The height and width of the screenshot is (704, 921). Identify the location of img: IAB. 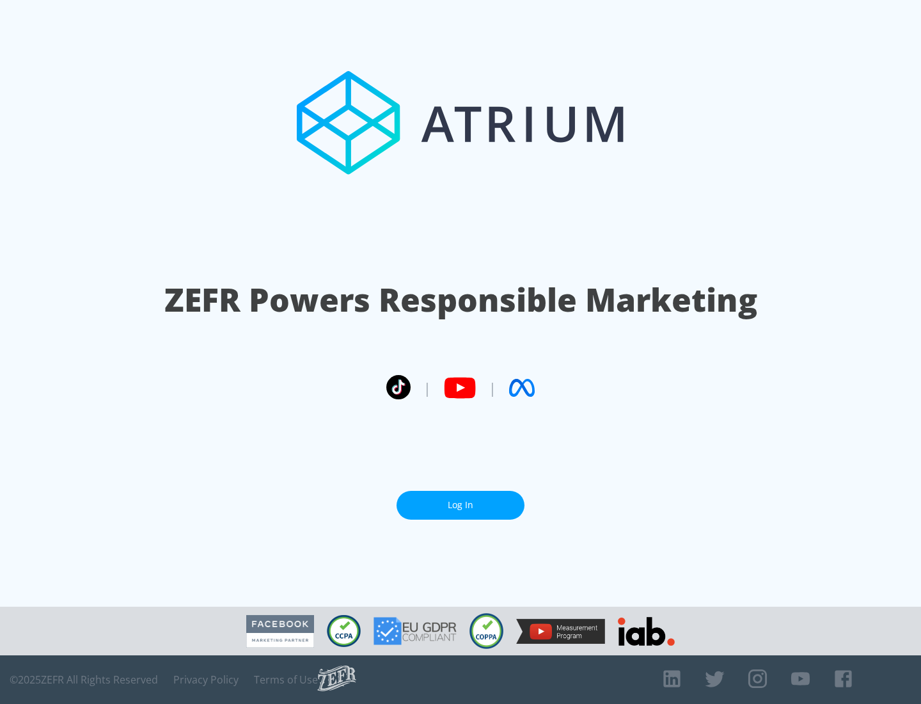
(646, 631).